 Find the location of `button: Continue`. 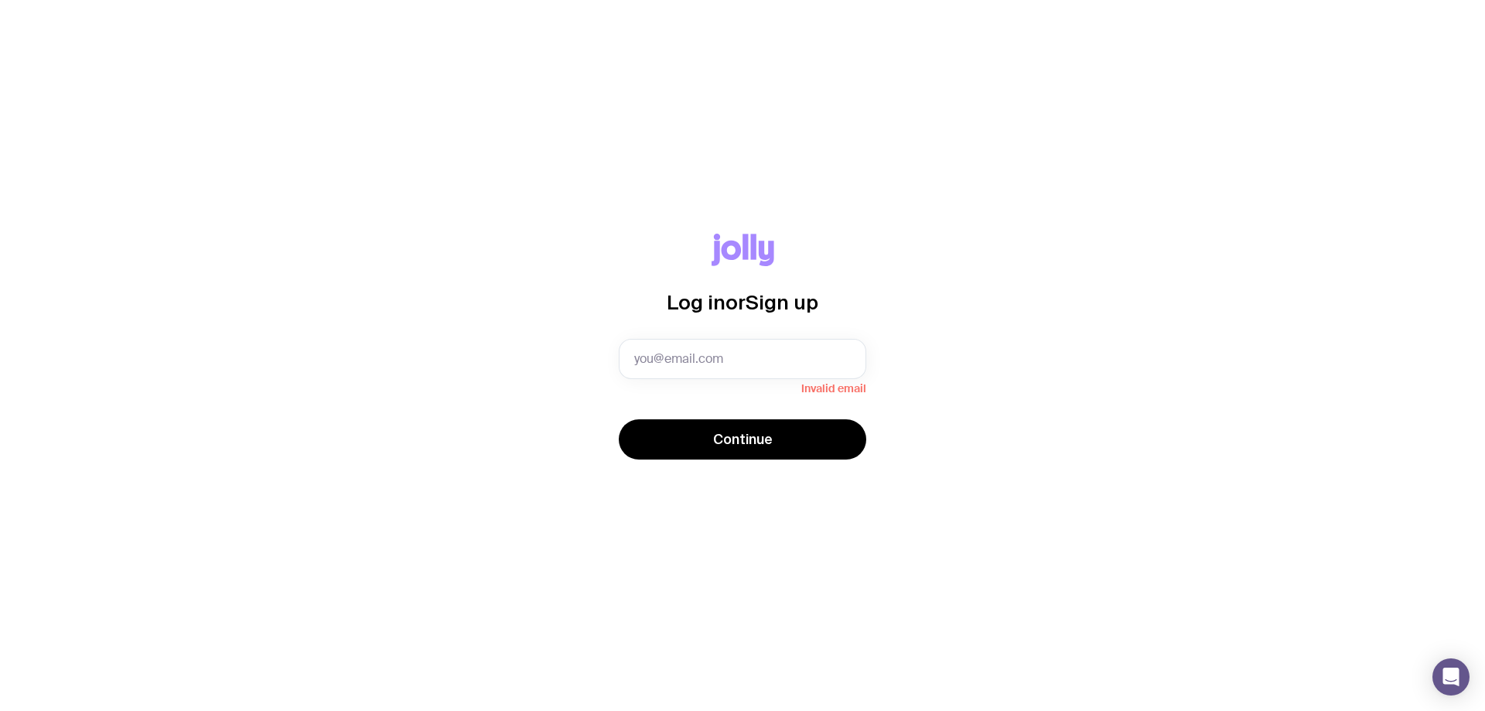

button: Continue is located at coordinates (742, 439).